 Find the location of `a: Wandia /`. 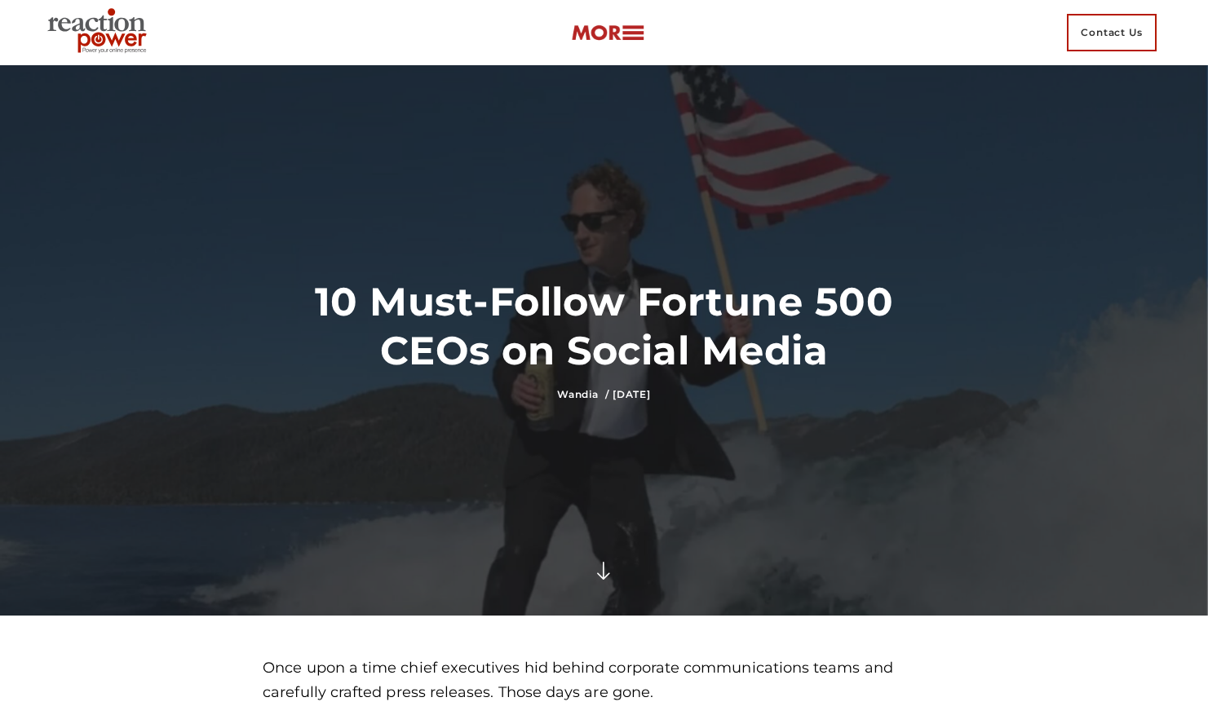

a: Wandia / is located at coordinates (583, 394).